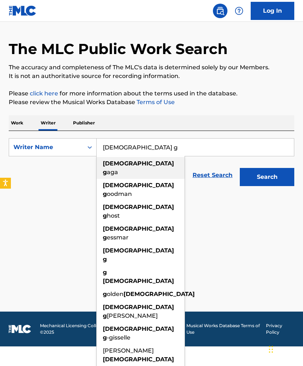 The width and height of the screenshot is (303, 366). Describe the element at coordinates (151, 67) in the screenshot. I see `p: The accuracy and completeness of The MLC's data is determined solely by our Members.` at that location.